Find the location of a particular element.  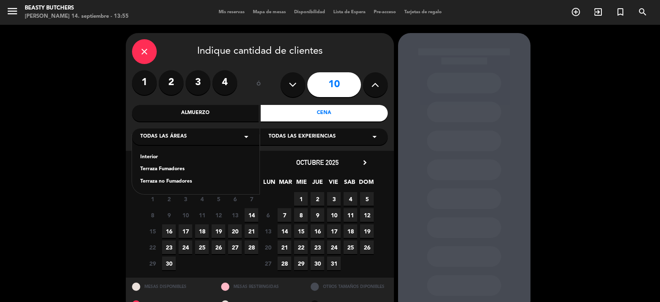

div: Terraza Fumadores is located at coordinates (196, 169).